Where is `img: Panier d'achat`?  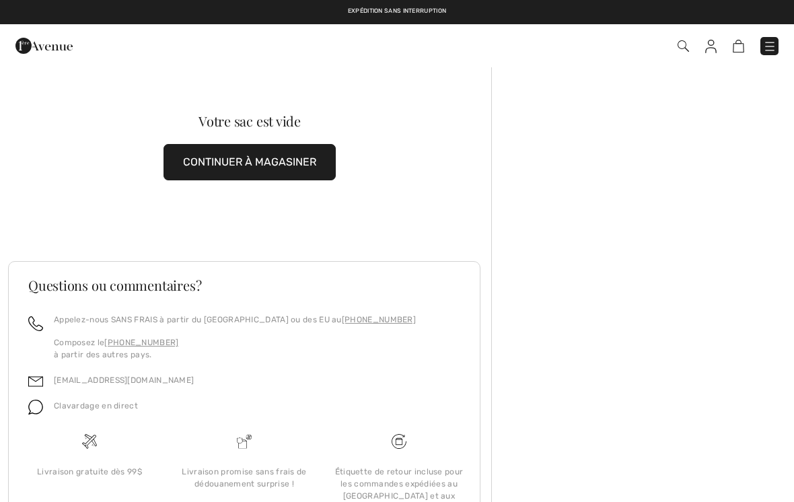 img: Panier d'achat is located at coordinates (738, 46).